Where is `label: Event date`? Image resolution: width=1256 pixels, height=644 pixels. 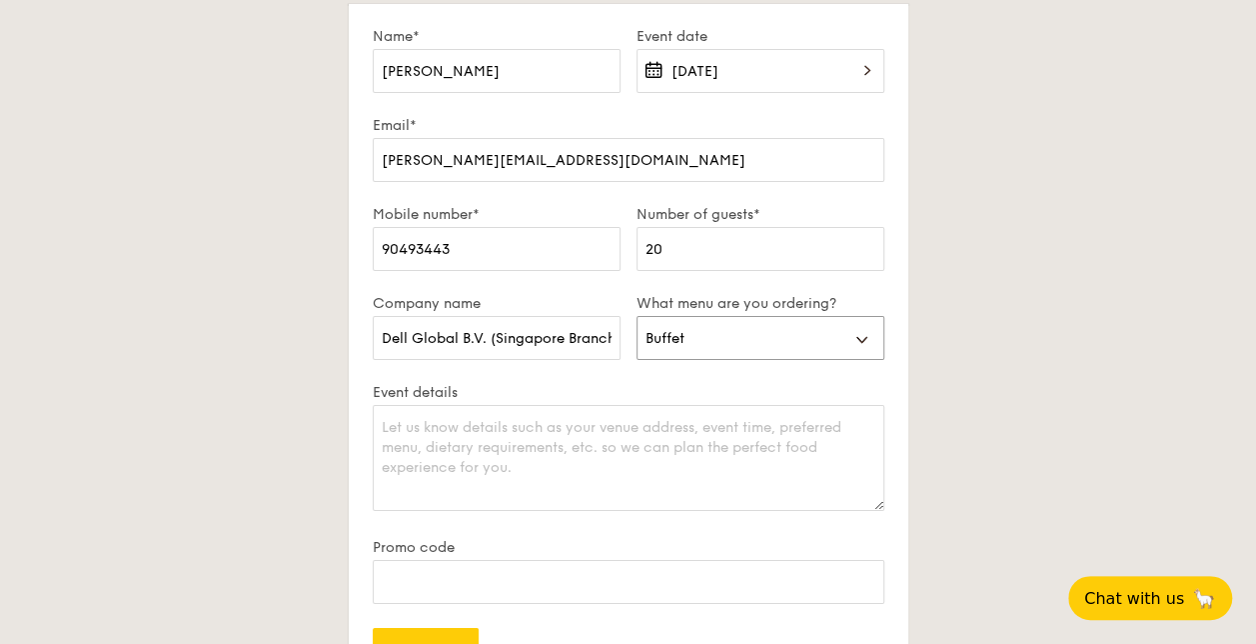
label: Event date is located at coordinates (761, 36).